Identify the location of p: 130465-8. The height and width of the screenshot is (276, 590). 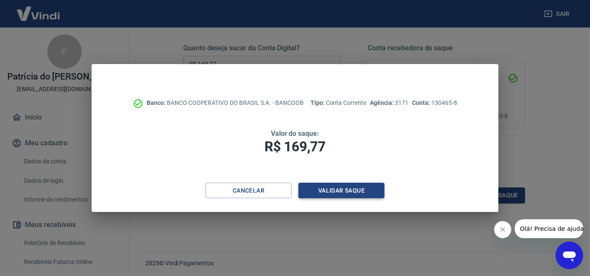
(434, 103).